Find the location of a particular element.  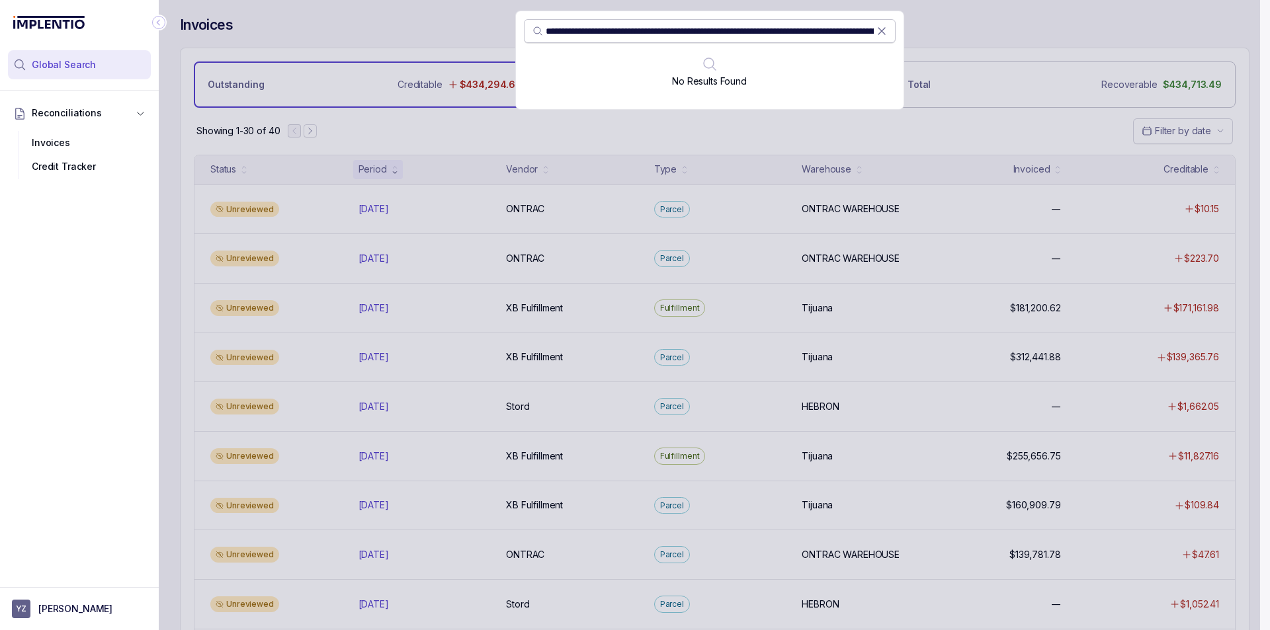

div: Credit Tracker is located at coordinates (79, 167).